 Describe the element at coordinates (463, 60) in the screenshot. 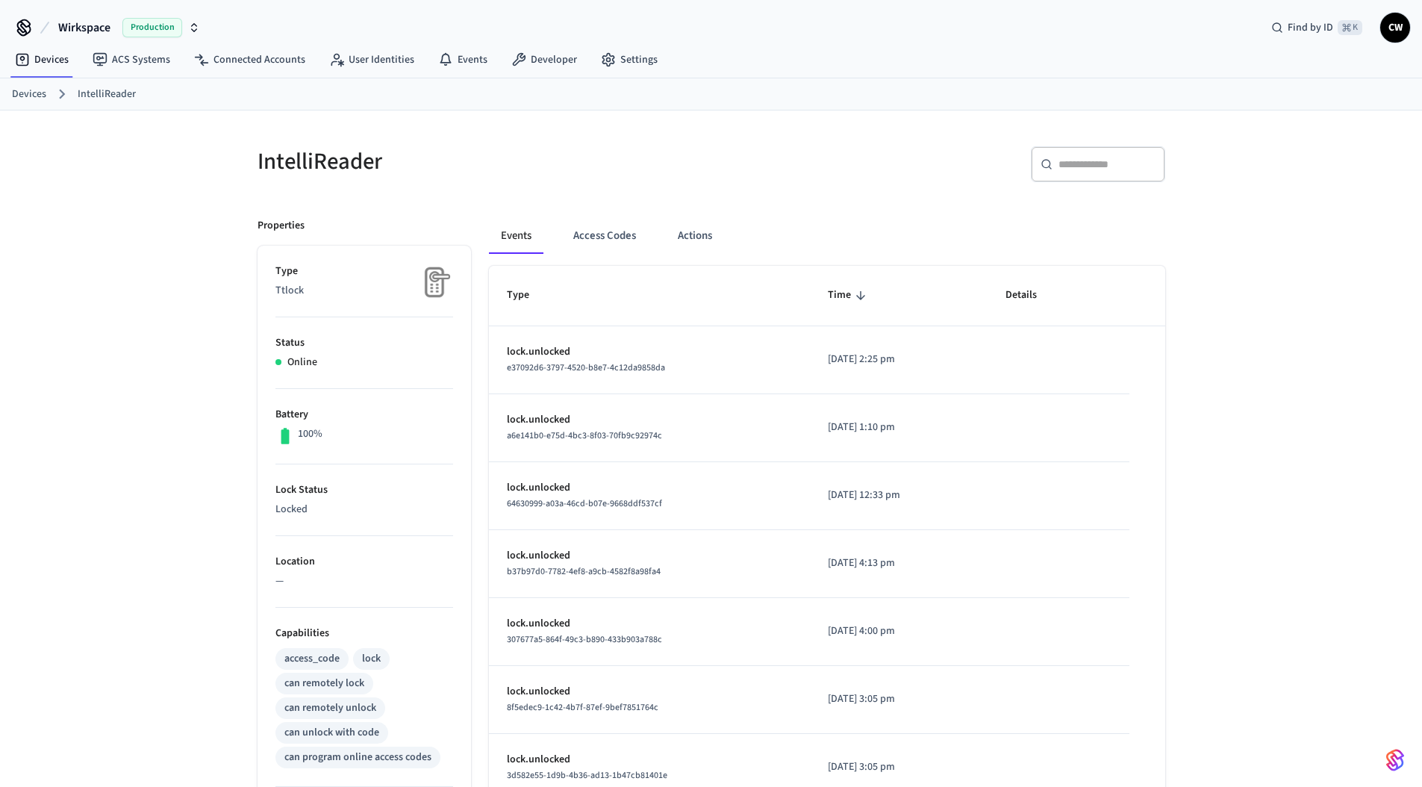

I see `a: Events` at that location.